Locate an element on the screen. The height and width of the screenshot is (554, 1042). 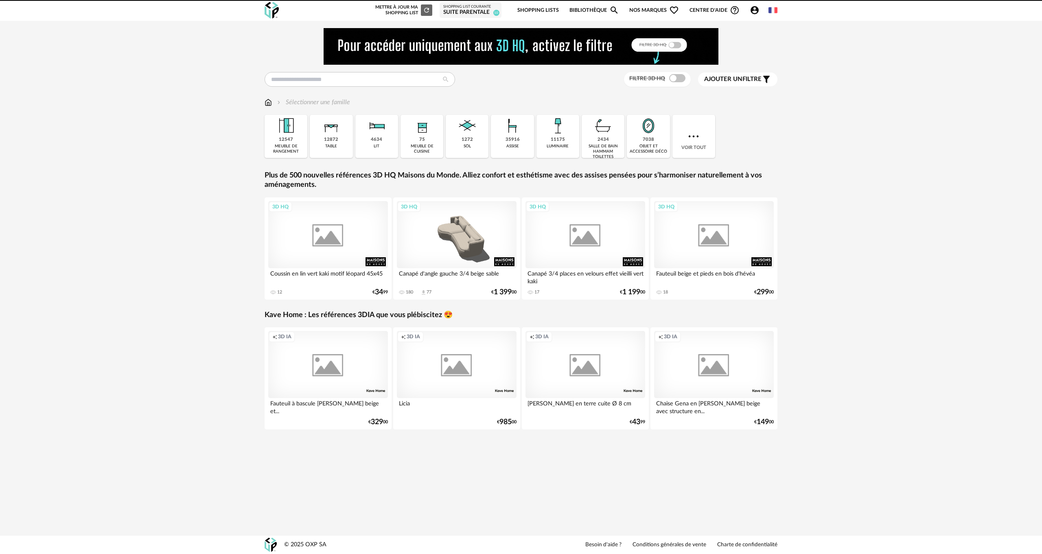
img: Luminaire.png is located at coordinates (558, 126).